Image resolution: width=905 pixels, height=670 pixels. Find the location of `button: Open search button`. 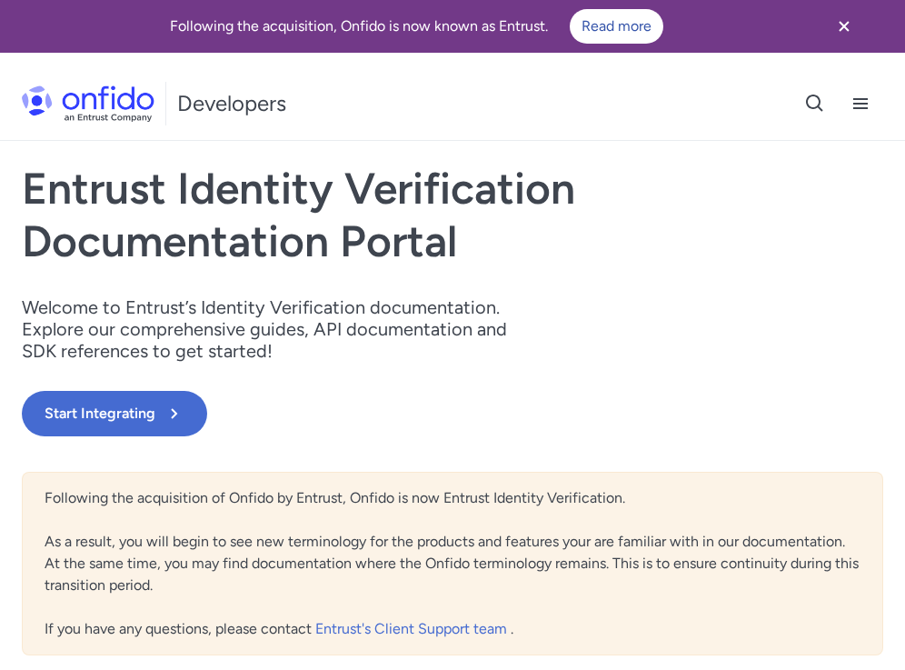

button: Open search button is located at coordinates (815, 104).